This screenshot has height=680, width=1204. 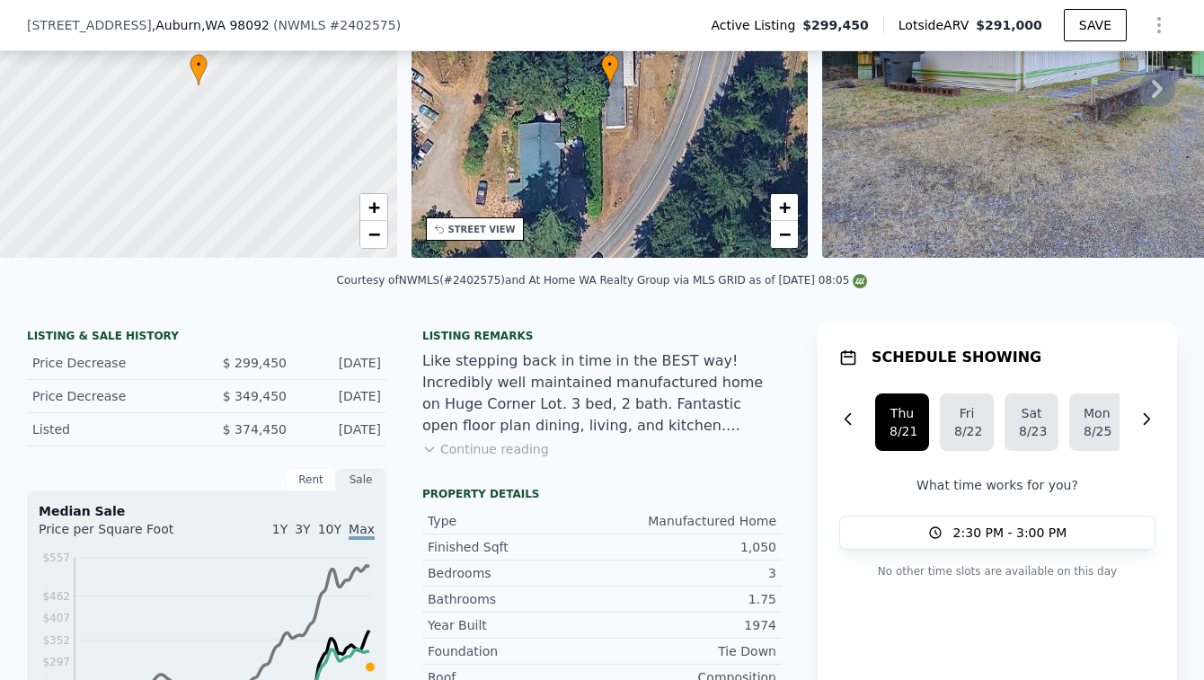 I want to click on div: Listing remarks, so click(x=602, y=336).